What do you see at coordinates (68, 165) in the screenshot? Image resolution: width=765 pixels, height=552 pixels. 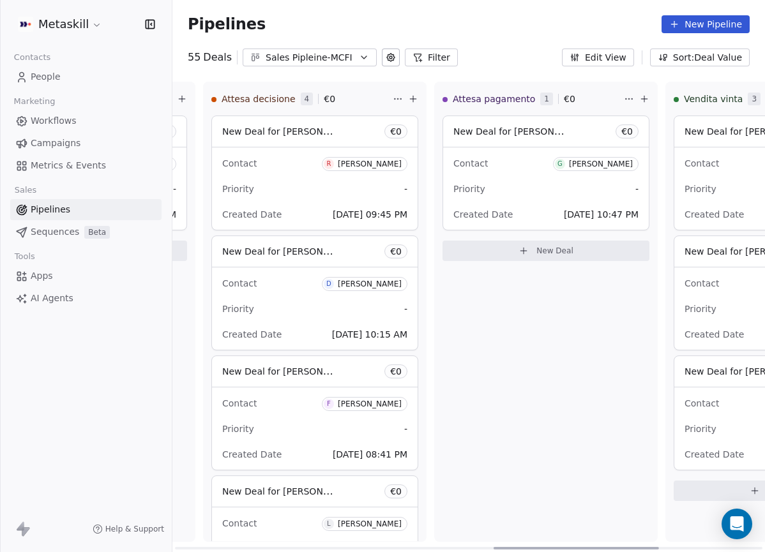 I see `span: Metrics & Events` at bounding box center [68, 165].